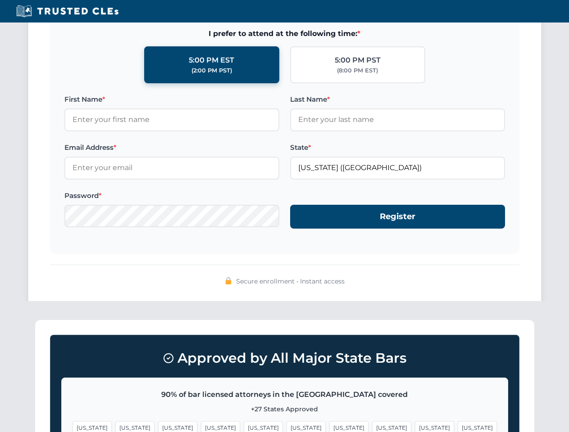  What do you see at coordinates (290, 281) in the screenshot?
I see `span: Secure enrollment • Instant access` at bounding box center [290, 281].